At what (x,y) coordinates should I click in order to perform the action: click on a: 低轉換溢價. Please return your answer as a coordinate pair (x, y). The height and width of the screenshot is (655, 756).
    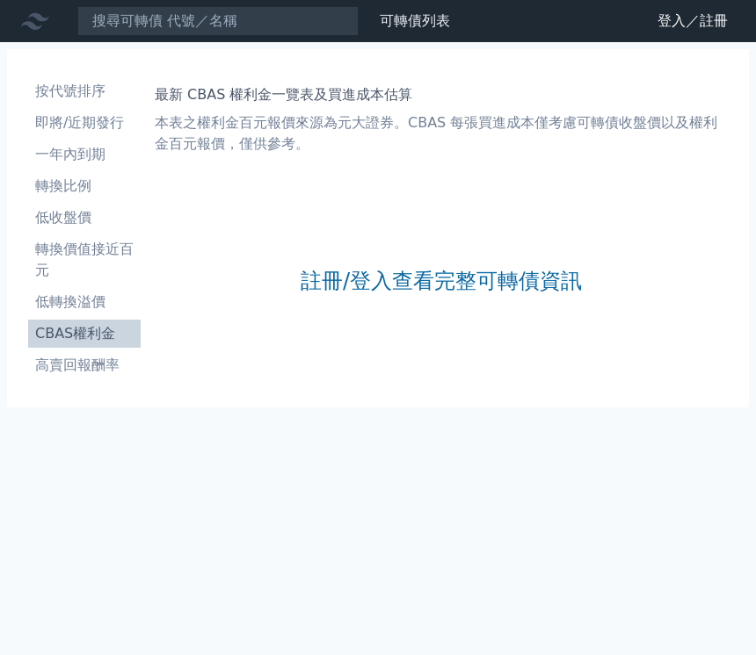
    Looking at the image, I should click on (84, 302).